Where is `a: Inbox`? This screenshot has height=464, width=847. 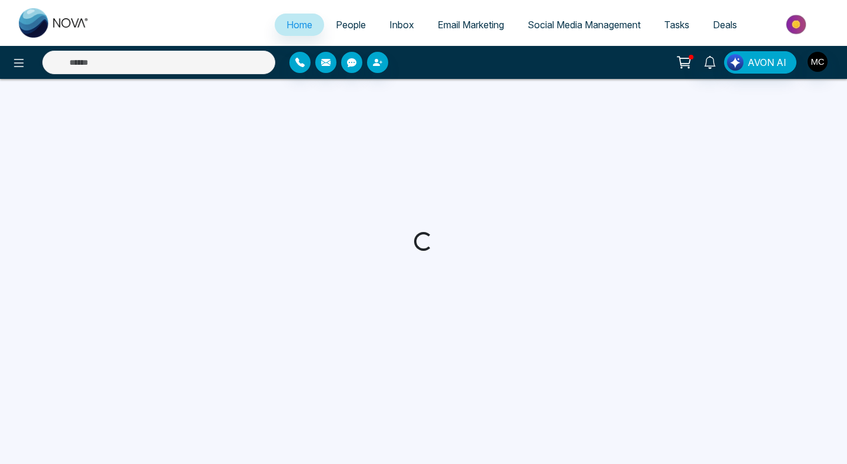
a: Inbox is located at coordinates (402, 25).